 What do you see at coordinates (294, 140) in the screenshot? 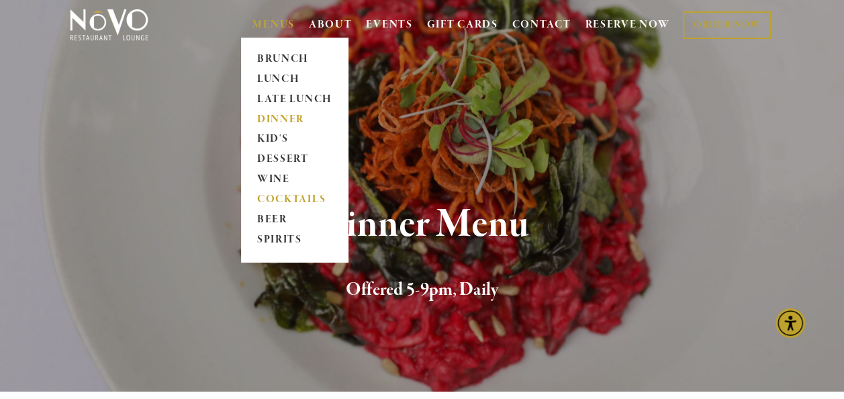
I see `a: KID'S` at bounding box center [294, 140].